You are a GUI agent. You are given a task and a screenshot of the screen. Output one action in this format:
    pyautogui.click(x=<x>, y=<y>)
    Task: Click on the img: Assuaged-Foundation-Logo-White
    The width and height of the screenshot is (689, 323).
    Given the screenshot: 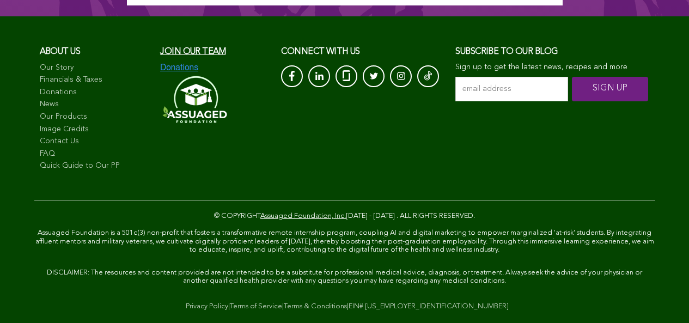 What is the action you would take?
    pyautogui.click(x=194, y=99)
    